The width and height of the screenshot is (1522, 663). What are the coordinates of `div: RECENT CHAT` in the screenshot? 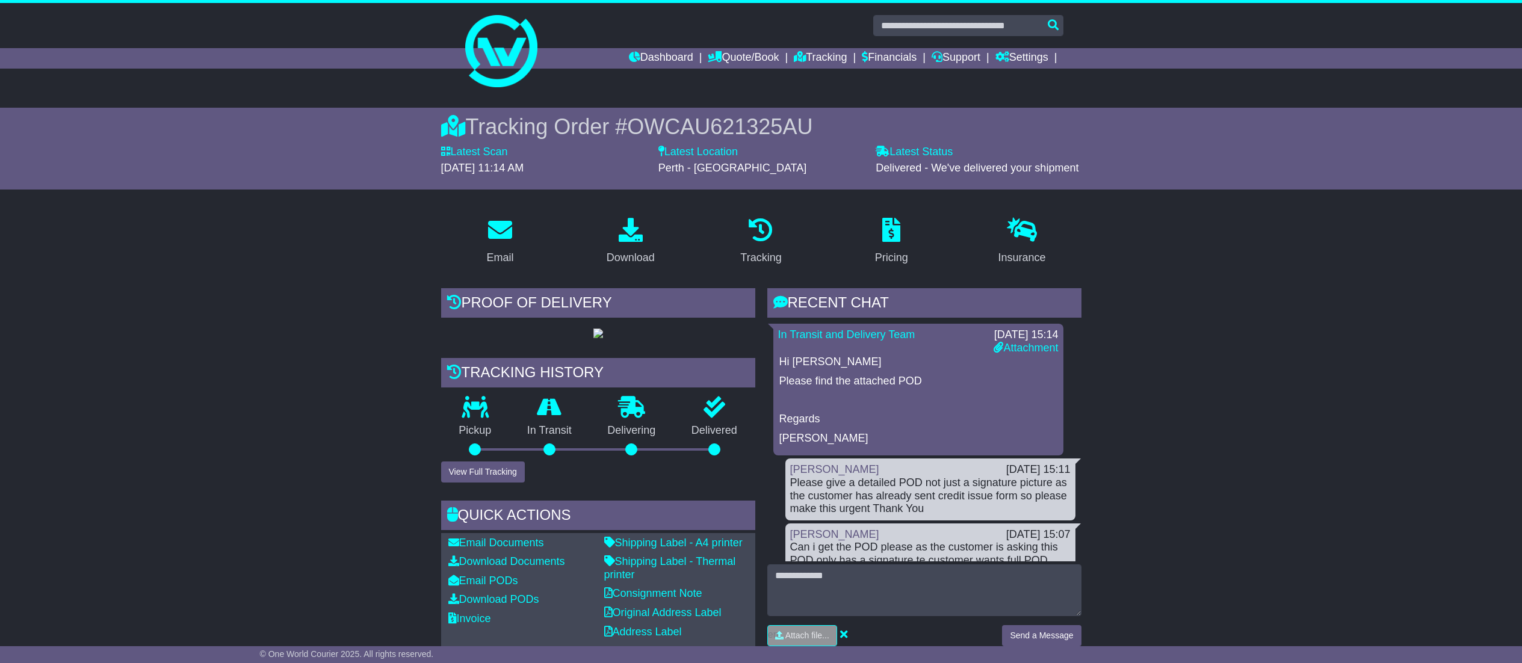 It's located at (924, 305).